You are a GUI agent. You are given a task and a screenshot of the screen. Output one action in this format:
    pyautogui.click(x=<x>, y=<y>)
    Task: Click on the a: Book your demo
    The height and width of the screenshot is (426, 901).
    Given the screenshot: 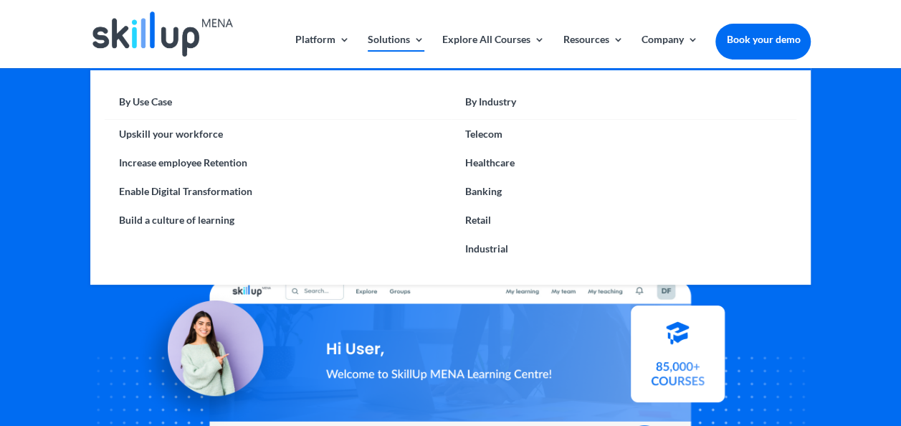 What is the action you would take?
    pyautogui.click(x=763, y=39)
    